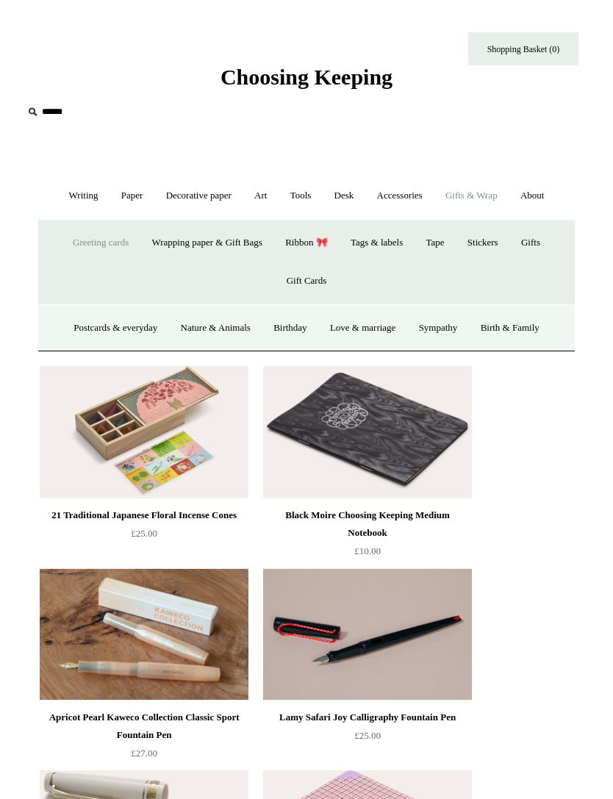 Image resolution: width=613 pixels, height=799 pixels. I want to click on a: Tags & labels, so click(377, 243).